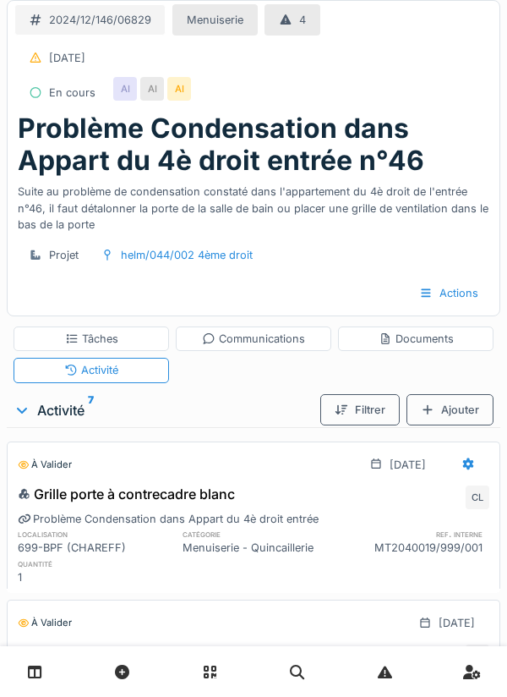 The image size is (507, 697). Describe the element at coordinates (478, 656) in the screenshot. I see `div: PB` at that location.